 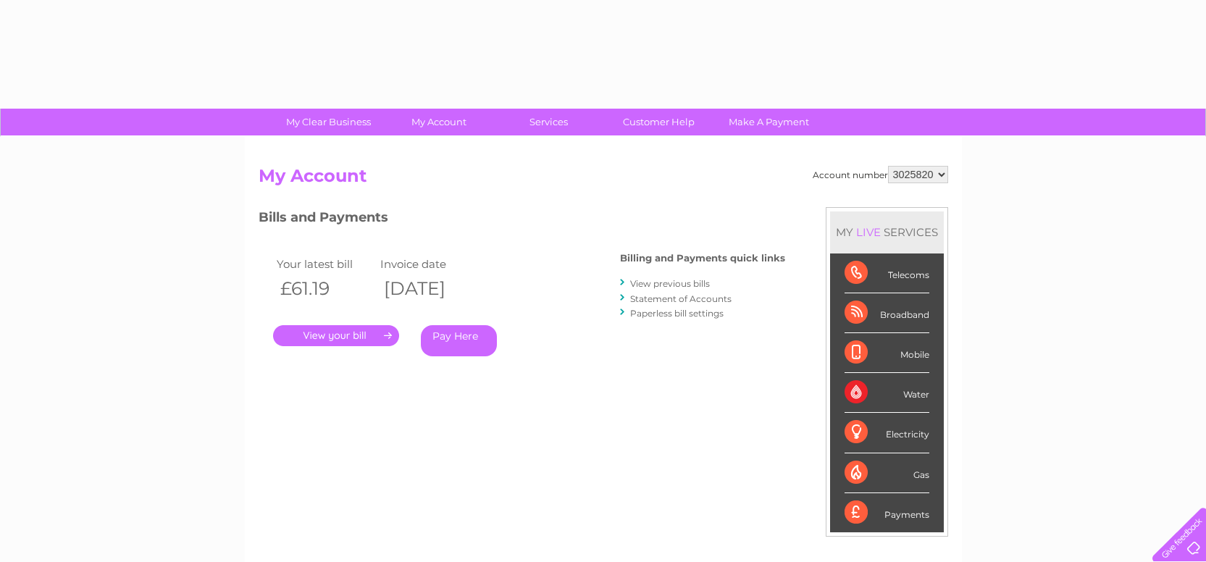 I want to click on div: LIVE, so click(x=869, y=232).